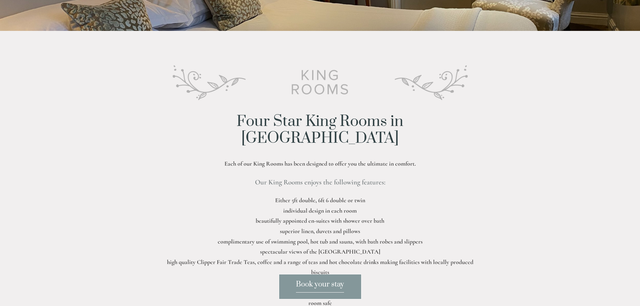 The width and height of the screenshot is (640, 306). Describe the element at coordinates (320, 164) in the screenshot. I see `p: Each of our King Rooms has been designed to offer you the ultimate in comfort.` at that location.